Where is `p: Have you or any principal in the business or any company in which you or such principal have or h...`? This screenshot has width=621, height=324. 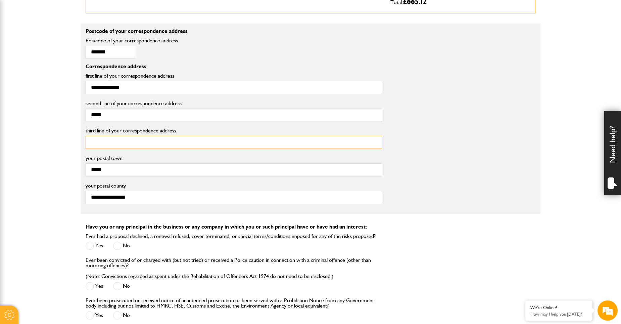 p: Have you or any principal in the business or any company in which you or such principal have or h... is located at coordinates (311, 227).